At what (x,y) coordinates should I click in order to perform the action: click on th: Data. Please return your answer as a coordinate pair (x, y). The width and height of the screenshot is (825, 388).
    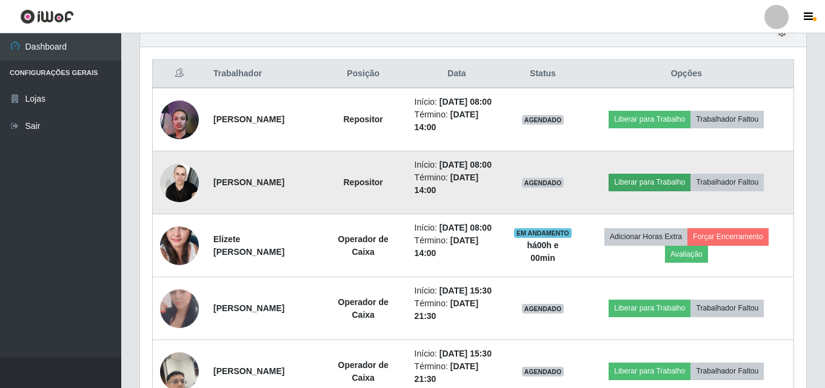
    Looking at the image, I should click on (457, 74).